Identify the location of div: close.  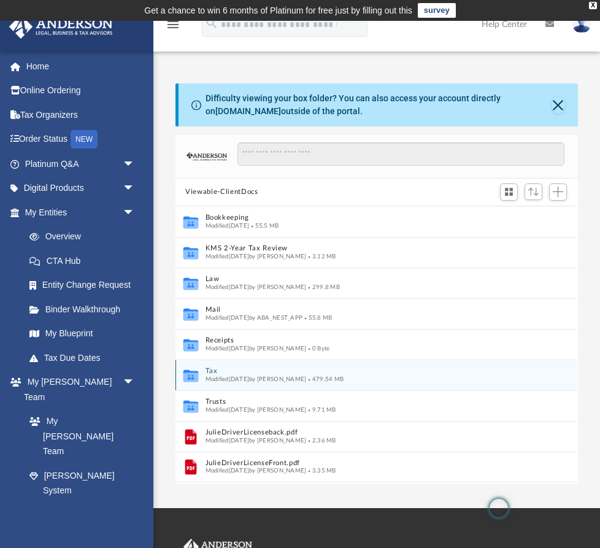
(593, 6).